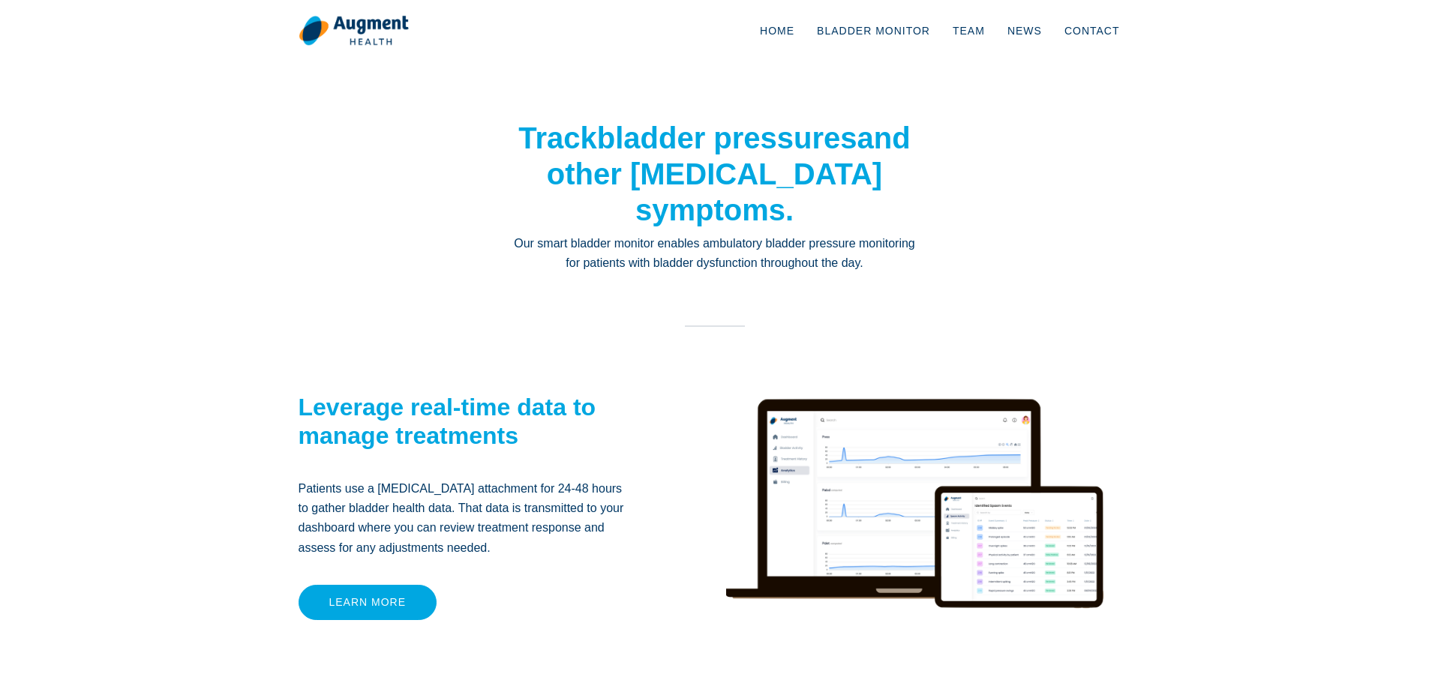  Describe the element at coordinates (368, 602) in the screenshot. I see `a: Learn more` at that location.